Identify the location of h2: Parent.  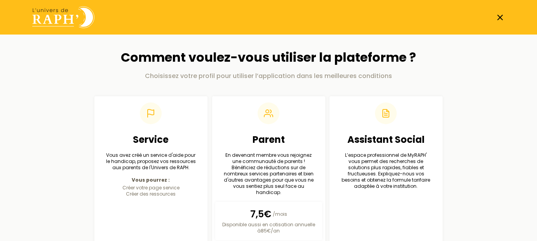
(268, 140).